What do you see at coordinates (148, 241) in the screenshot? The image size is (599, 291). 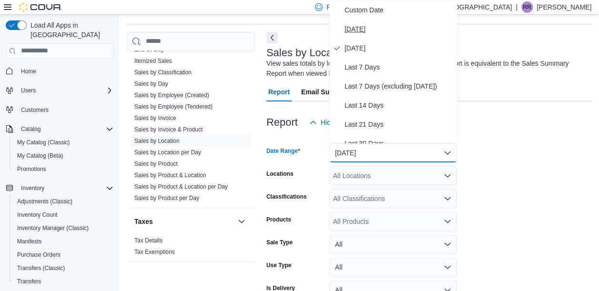 I see `span: Tax Details` at bounding box center [148, 241].